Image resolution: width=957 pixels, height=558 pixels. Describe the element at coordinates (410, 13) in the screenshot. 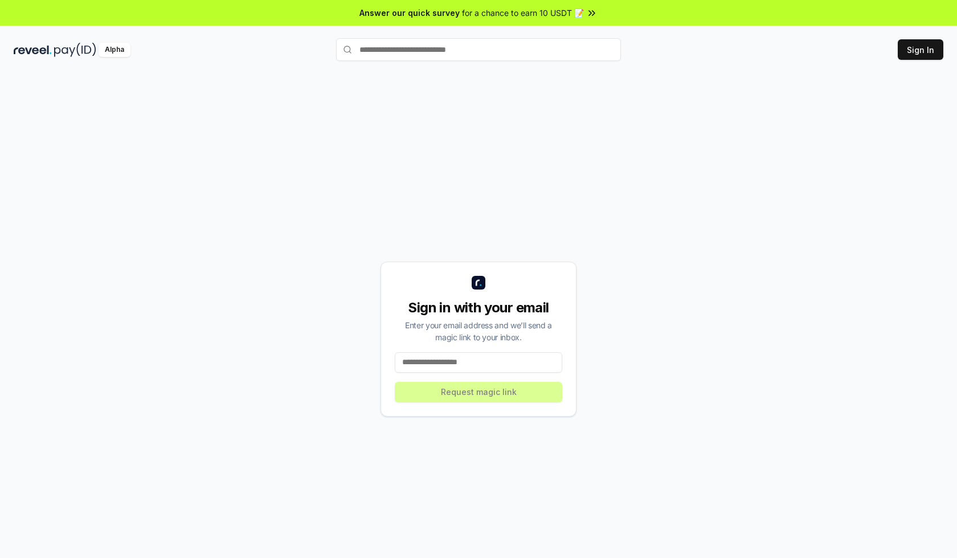

I see `span: Answer our quick survey` at that location.